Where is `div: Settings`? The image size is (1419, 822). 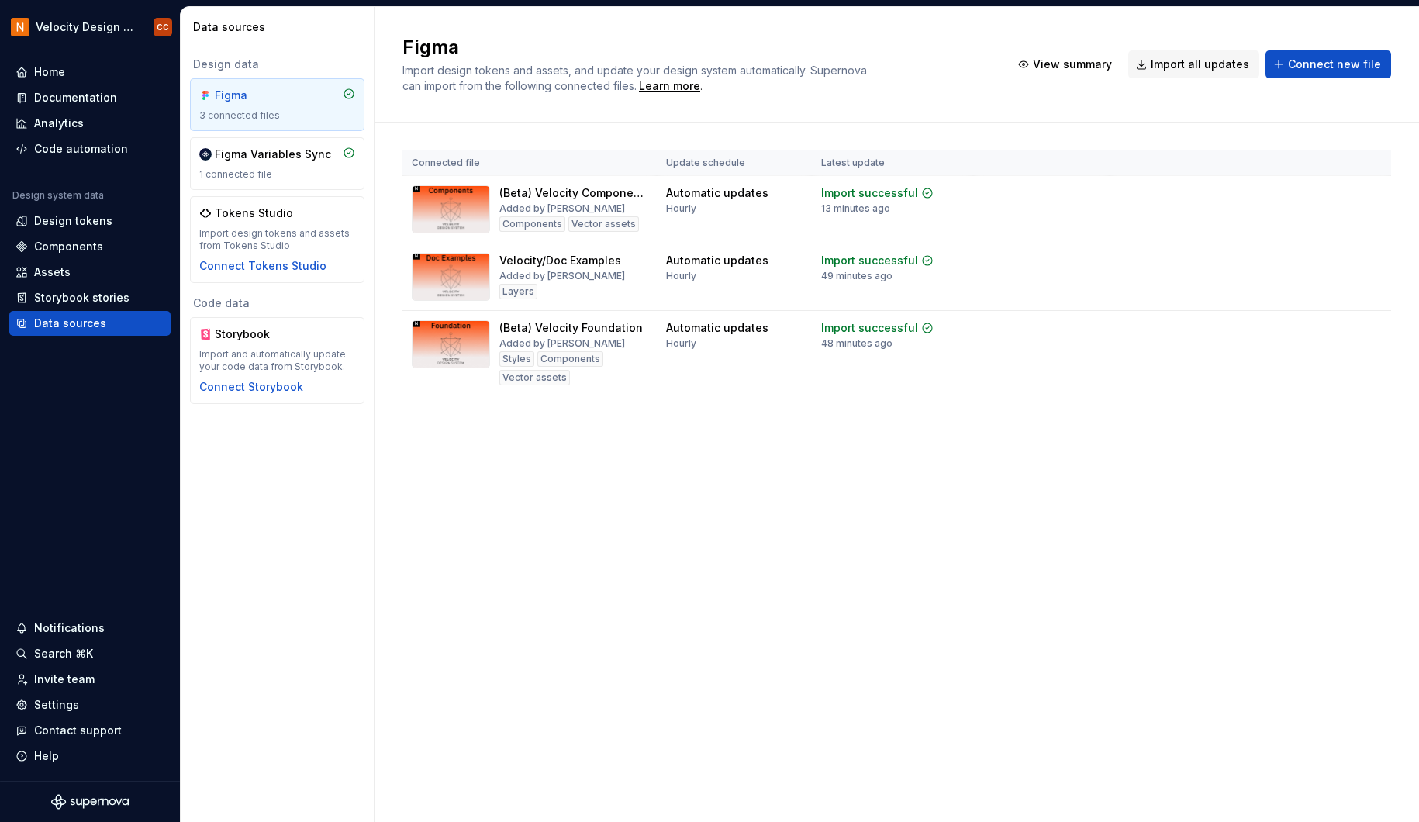
div: Settings is located at coordinates (57, 705).